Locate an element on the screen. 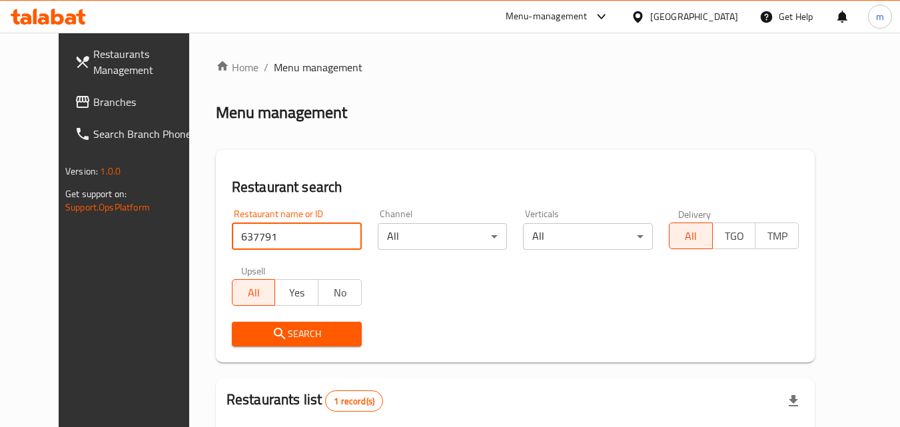 This screenshot has width=900, height=427. button: TMP is located at coordinates (777, 236).